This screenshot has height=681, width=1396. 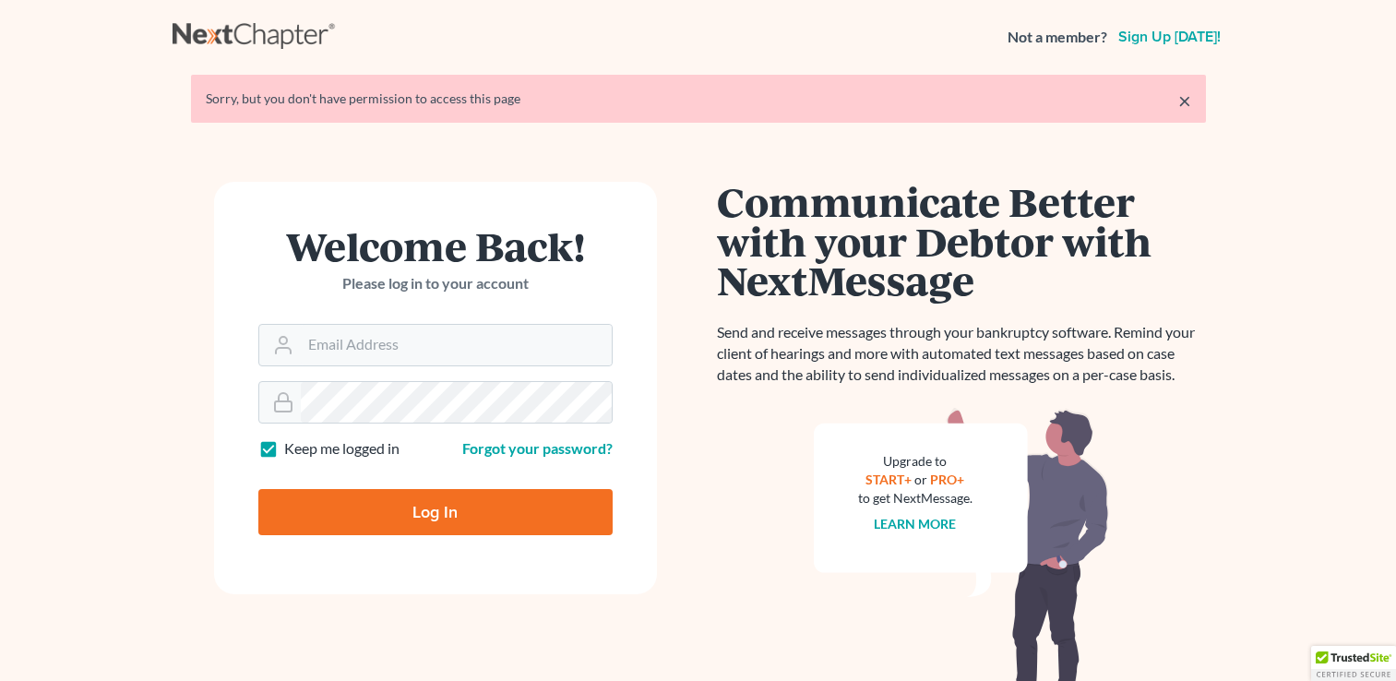 I want to click on a: PRO+, so click(x=947, y=479).